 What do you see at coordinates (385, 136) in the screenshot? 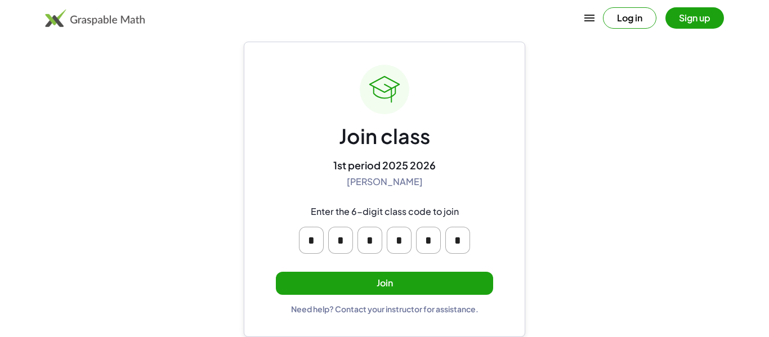
I see `div: Join class` at bounding box center [385, 136].